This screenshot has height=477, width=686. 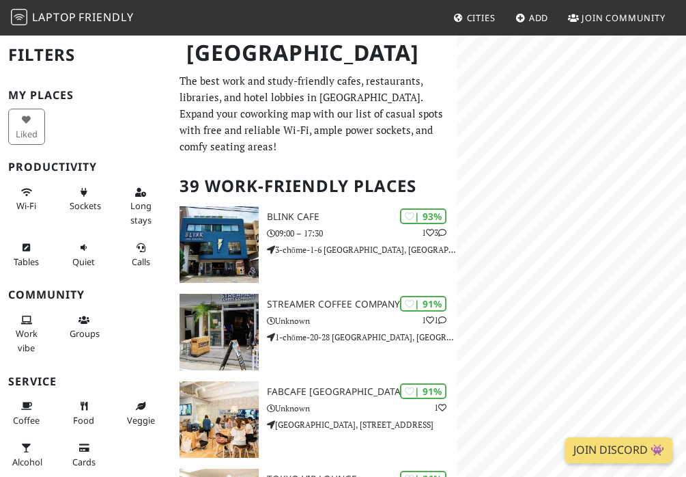 What do you see at coordinates (84, 326) in the screenshot?
I see `button: Groups` at bounding box center [84, 326].